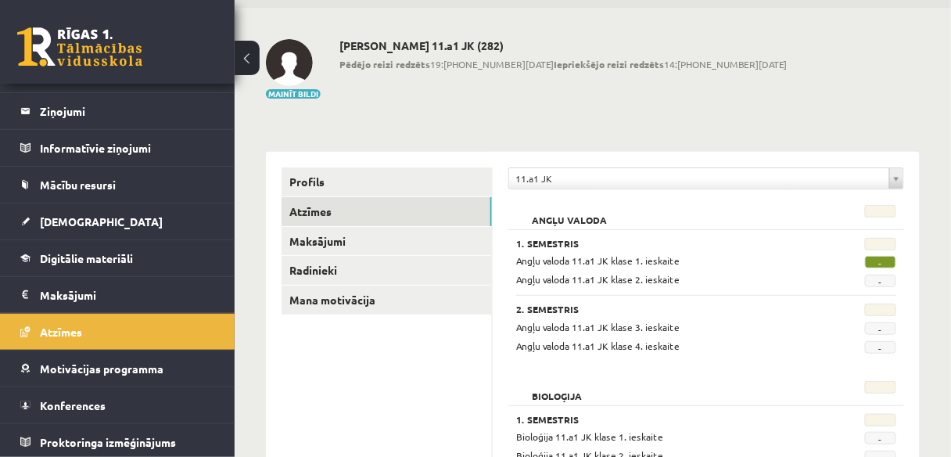  Describe the element at coordinates (386, 299) in the screenshot. I see `a: Mana motivācija` at that location.